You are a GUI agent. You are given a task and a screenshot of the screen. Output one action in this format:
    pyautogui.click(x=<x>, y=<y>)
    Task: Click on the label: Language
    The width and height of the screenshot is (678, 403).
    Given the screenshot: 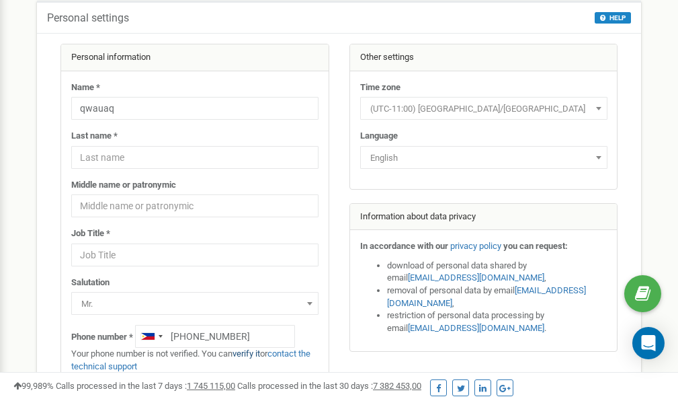 What is the action you would take?
    pyautogui.click(x=379, y=136)
    